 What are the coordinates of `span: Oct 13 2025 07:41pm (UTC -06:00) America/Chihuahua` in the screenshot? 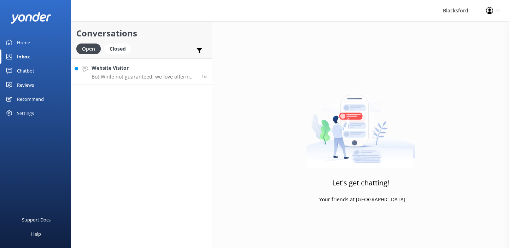 It's located at (204, 76).